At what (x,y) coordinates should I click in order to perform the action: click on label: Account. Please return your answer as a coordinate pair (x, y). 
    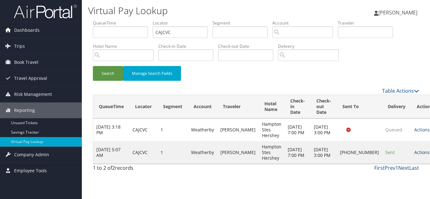
    Looking at the image, I should click on (305, 23).